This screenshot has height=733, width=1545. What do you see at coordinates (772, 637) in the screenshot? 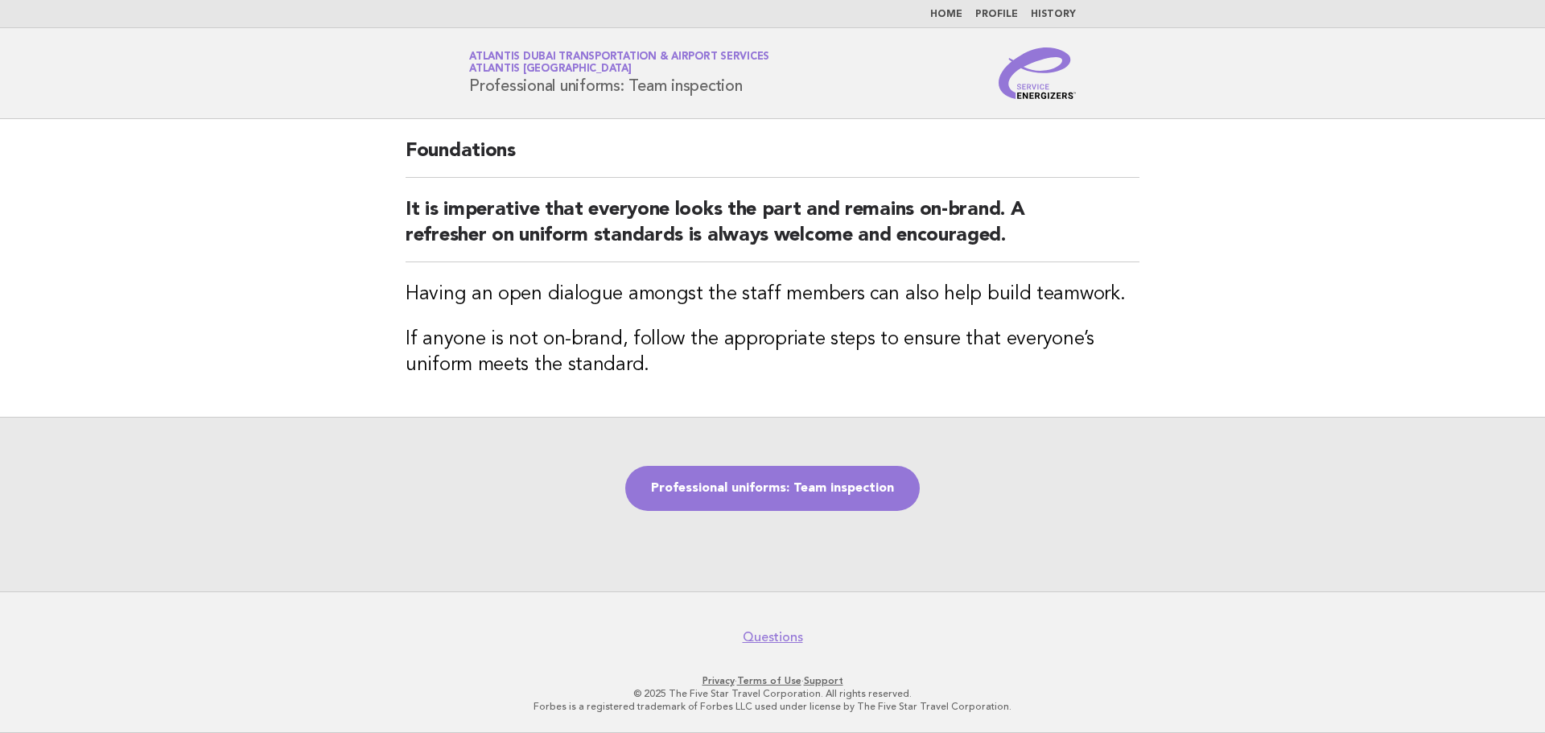
I see `a: Questions` at bounding box center [772, 637].